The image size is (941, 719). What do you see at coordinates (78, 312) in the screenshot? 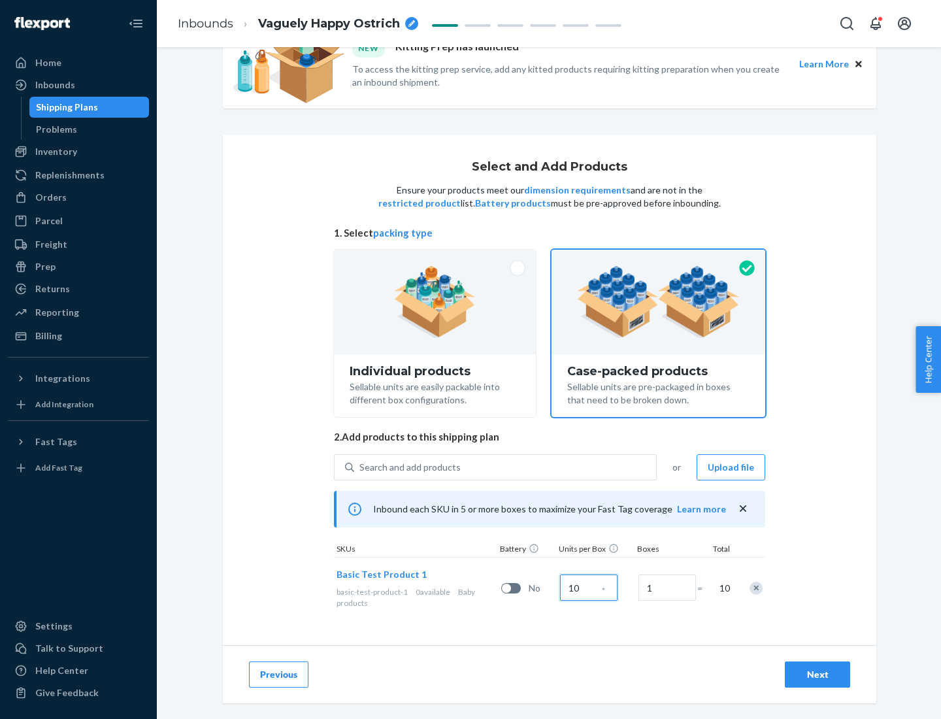
I see `a: Reporting` at bounding box center [78, 312].